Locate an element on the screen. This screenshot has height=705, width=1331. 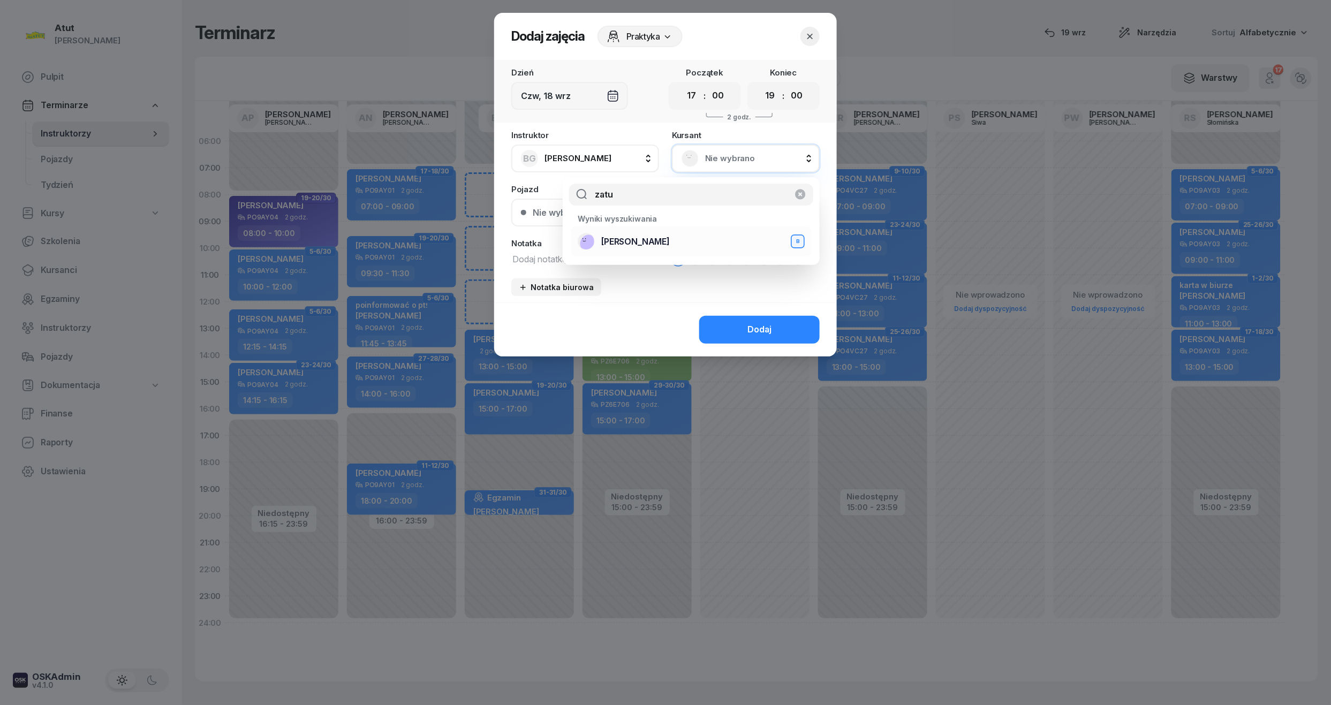
span: BG is located at coordinates (530, 159).